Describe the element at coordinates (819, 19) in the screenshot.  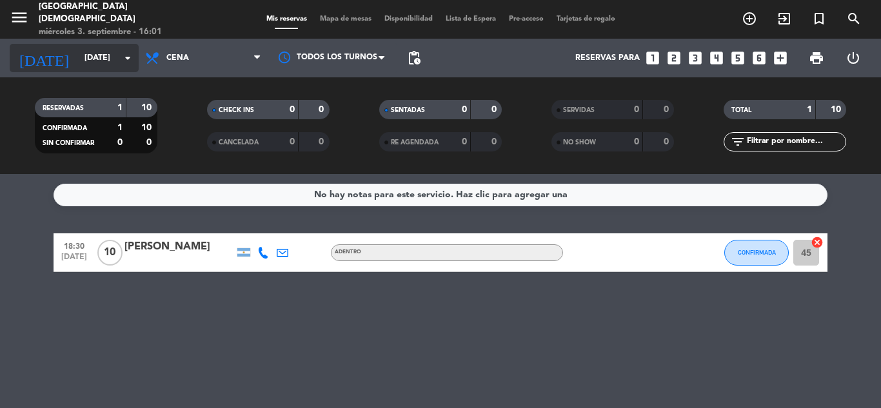
I see `i: turned_in_not` at that location.